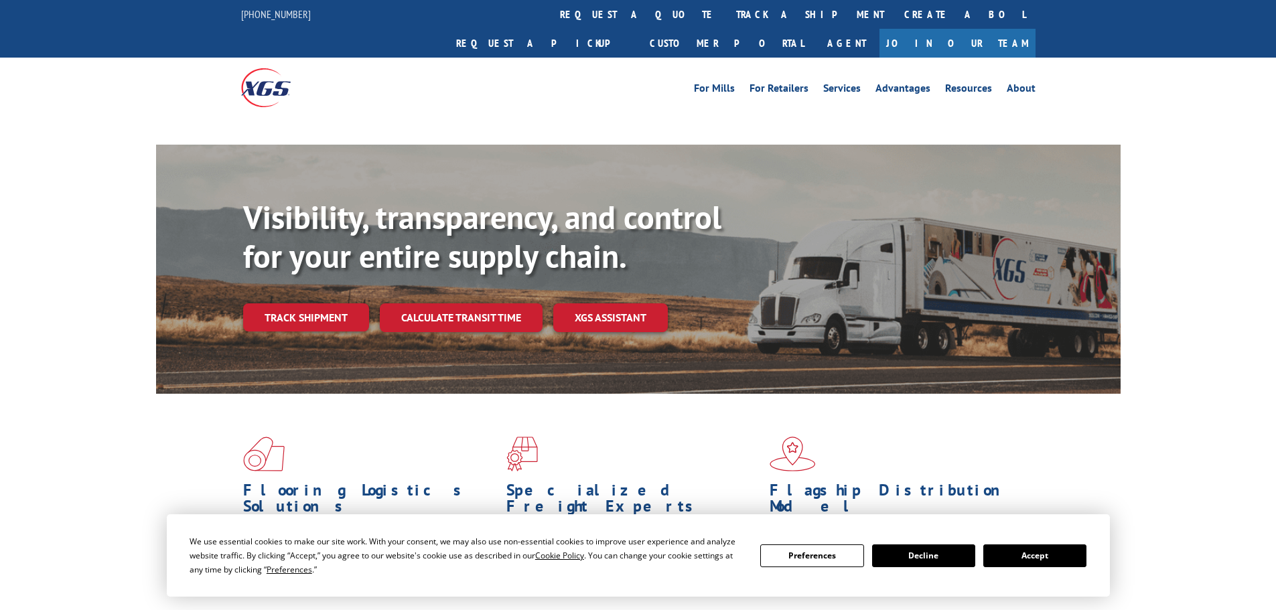 This screenshot has width=1276, height=610. I want to click on div: Cookie Consent Prompt, so click(638, 555).